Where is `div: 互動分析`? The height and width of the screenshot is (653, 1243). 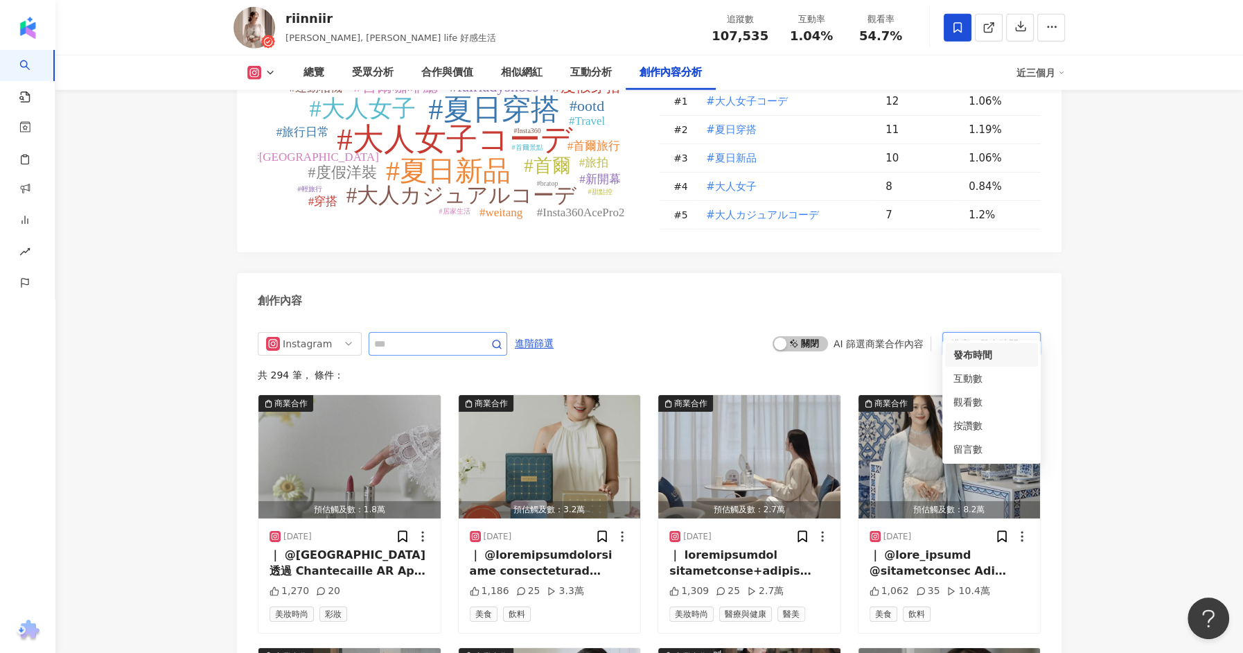
div: 互動分析 is located at coordinates (591, 73).